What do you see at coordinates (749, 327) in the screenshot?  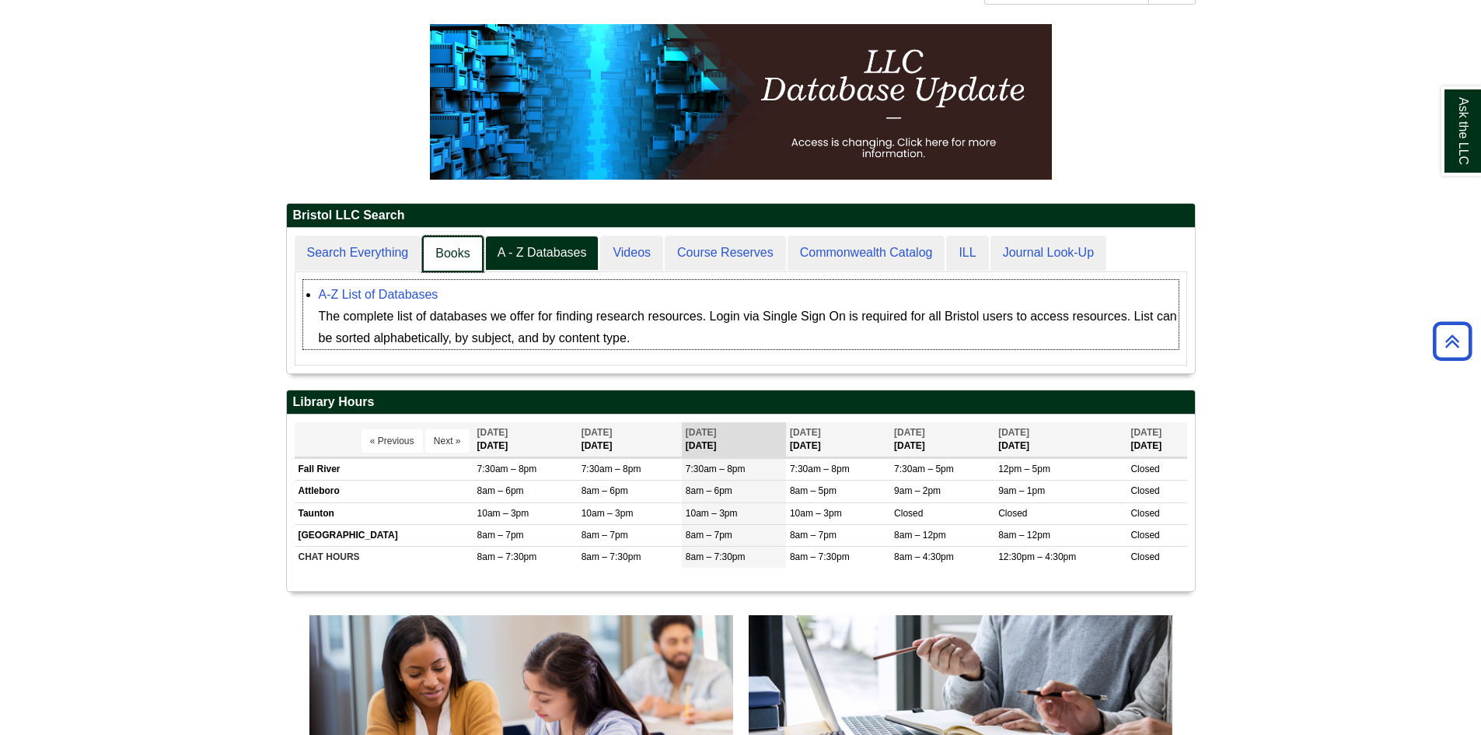 I see `div: The complete list of databases we offer for finding research resources. Login via Single Sign On ...` at bounding box center [749, 327].